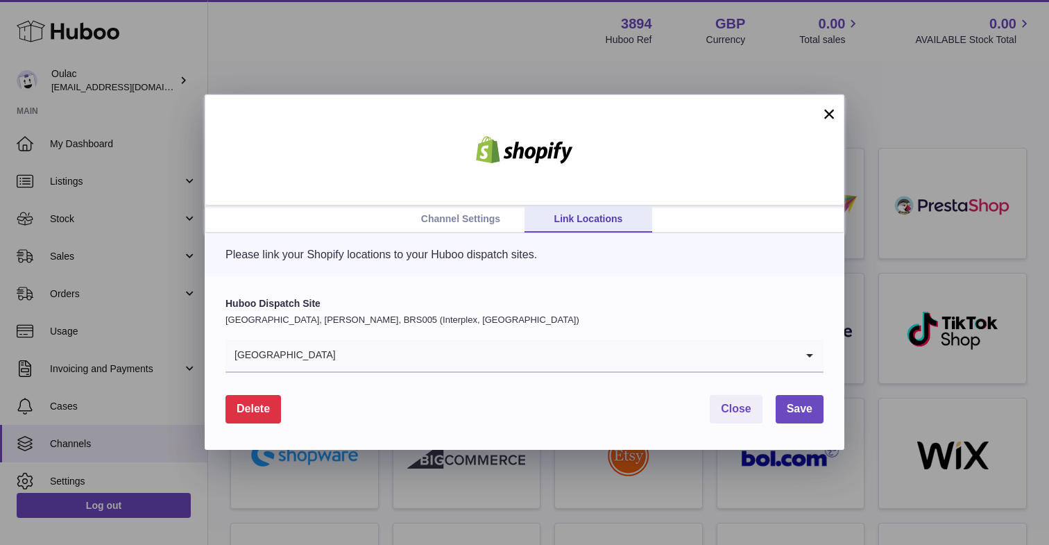 This screenshot has height=545, width=1049. What do you see at coordinates (799, 409) in the screenshot?
I see `button: Save` at bounding box center [799, 409].